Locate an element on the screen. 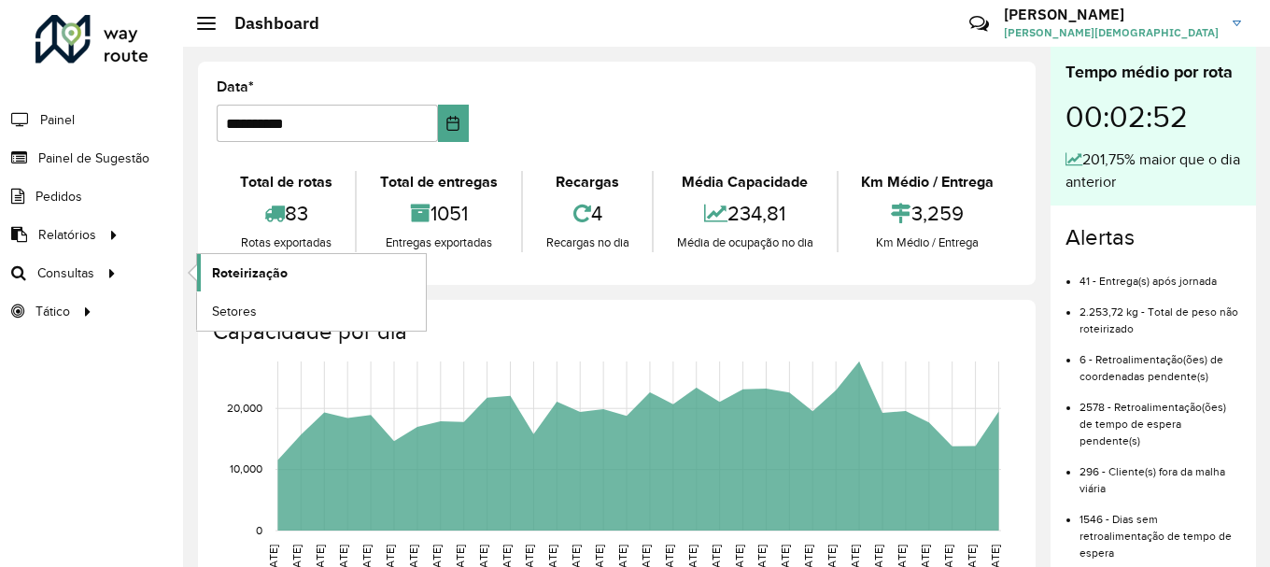 This screenshot has width=1270, height=567. span: Painel is located at coordinates (57, 119).